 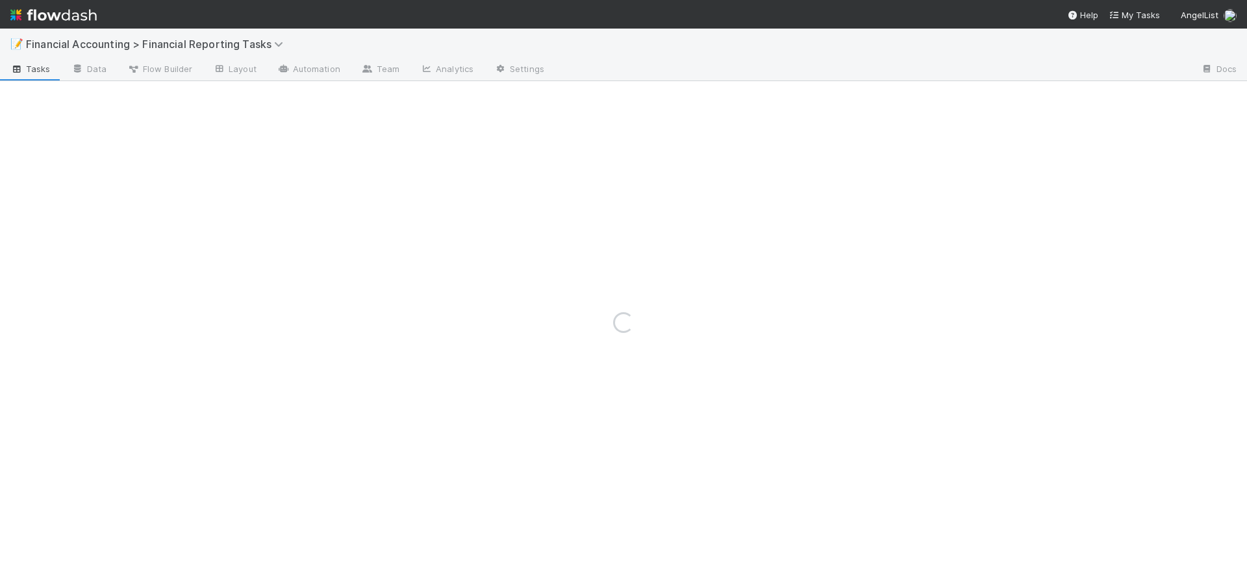 What do you see at coordinates (160, 70) in the screenshot?
I see `a: Flow Builder` at bounding box center [160, 70].